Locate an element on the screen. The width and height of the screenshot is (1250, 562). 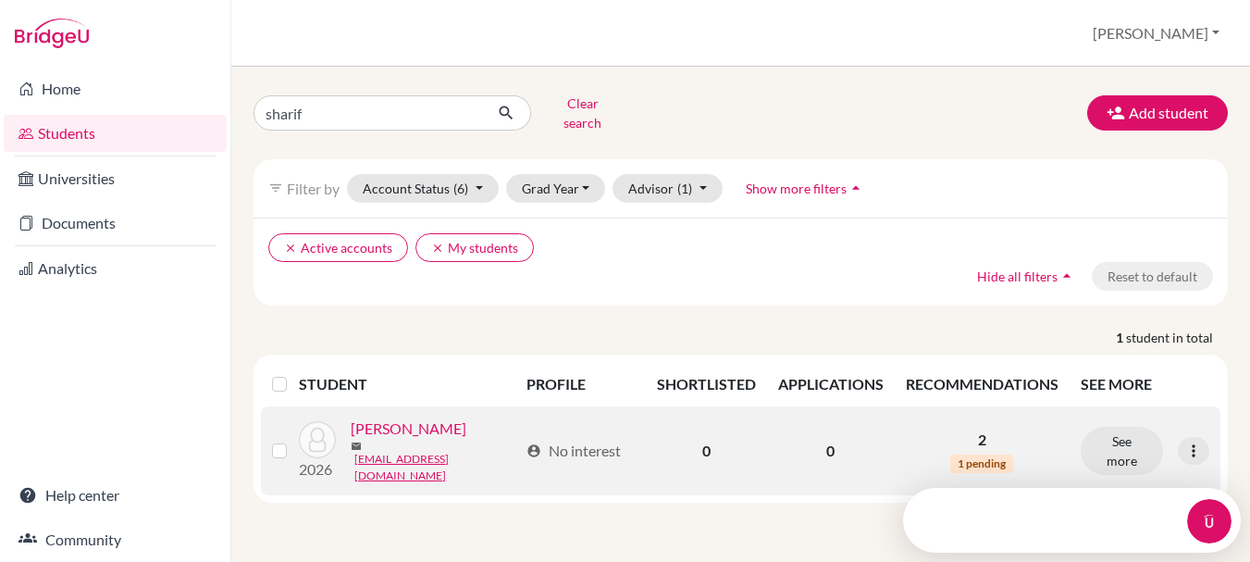
a: Home is located at coordinates (115, 89).